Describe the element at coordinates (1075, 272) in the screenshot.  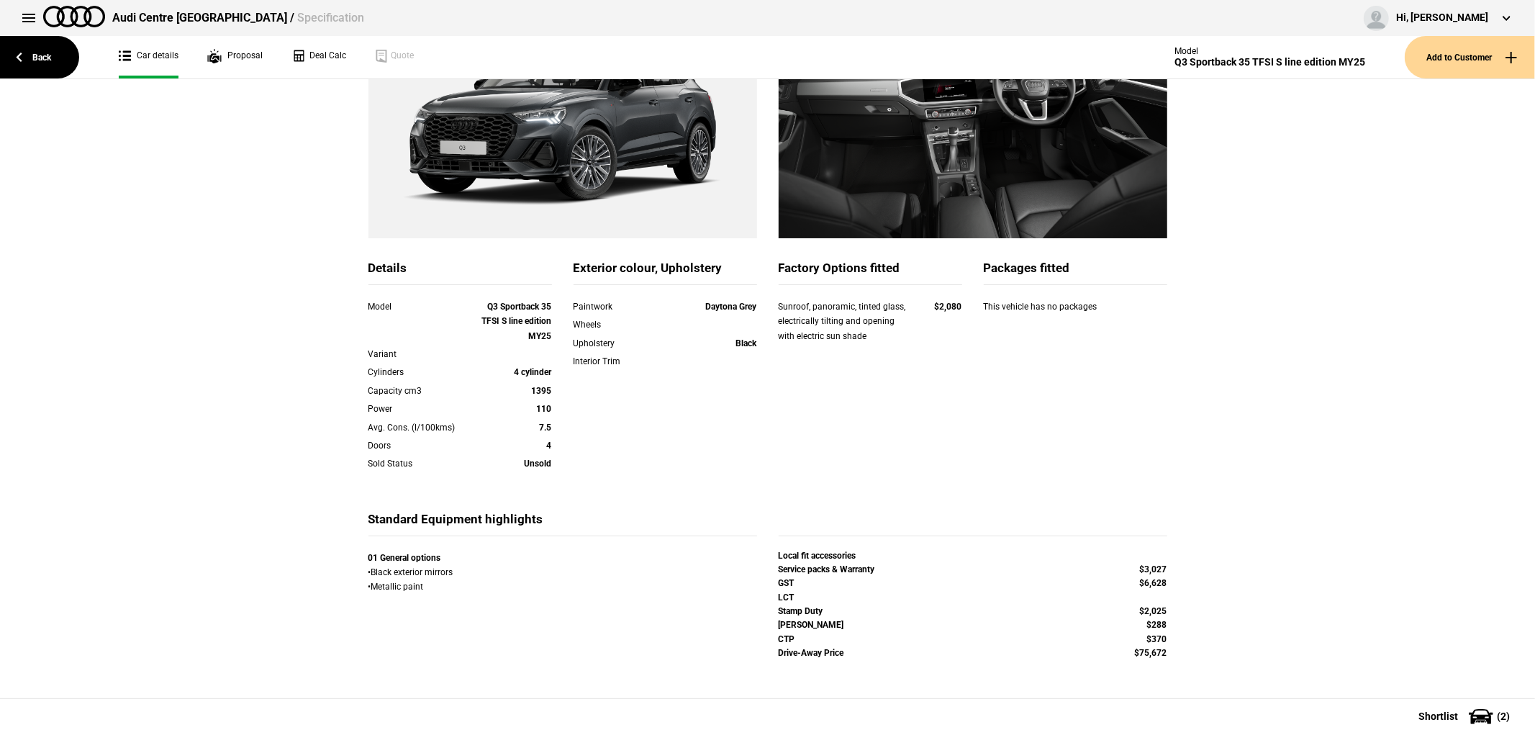
I see `div: Packages fitted` at that location.